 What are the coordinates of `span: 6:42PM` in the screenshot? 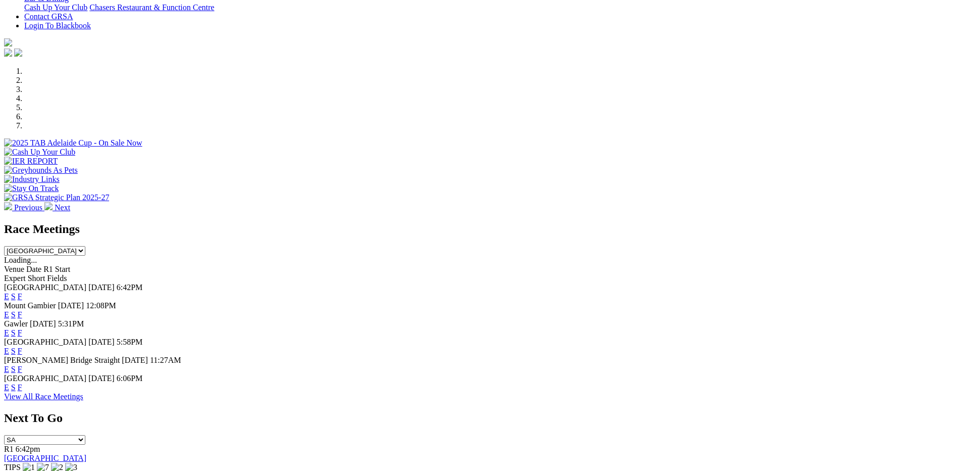 It's located at (130, 287).